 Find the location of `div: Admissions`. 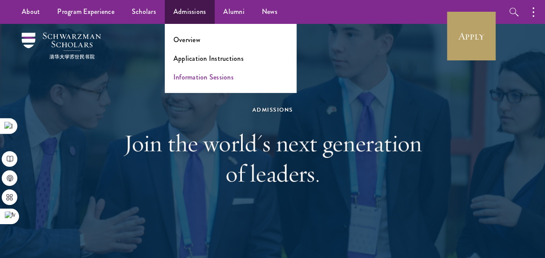

div: Admissions is located at coordinates (273, 110).